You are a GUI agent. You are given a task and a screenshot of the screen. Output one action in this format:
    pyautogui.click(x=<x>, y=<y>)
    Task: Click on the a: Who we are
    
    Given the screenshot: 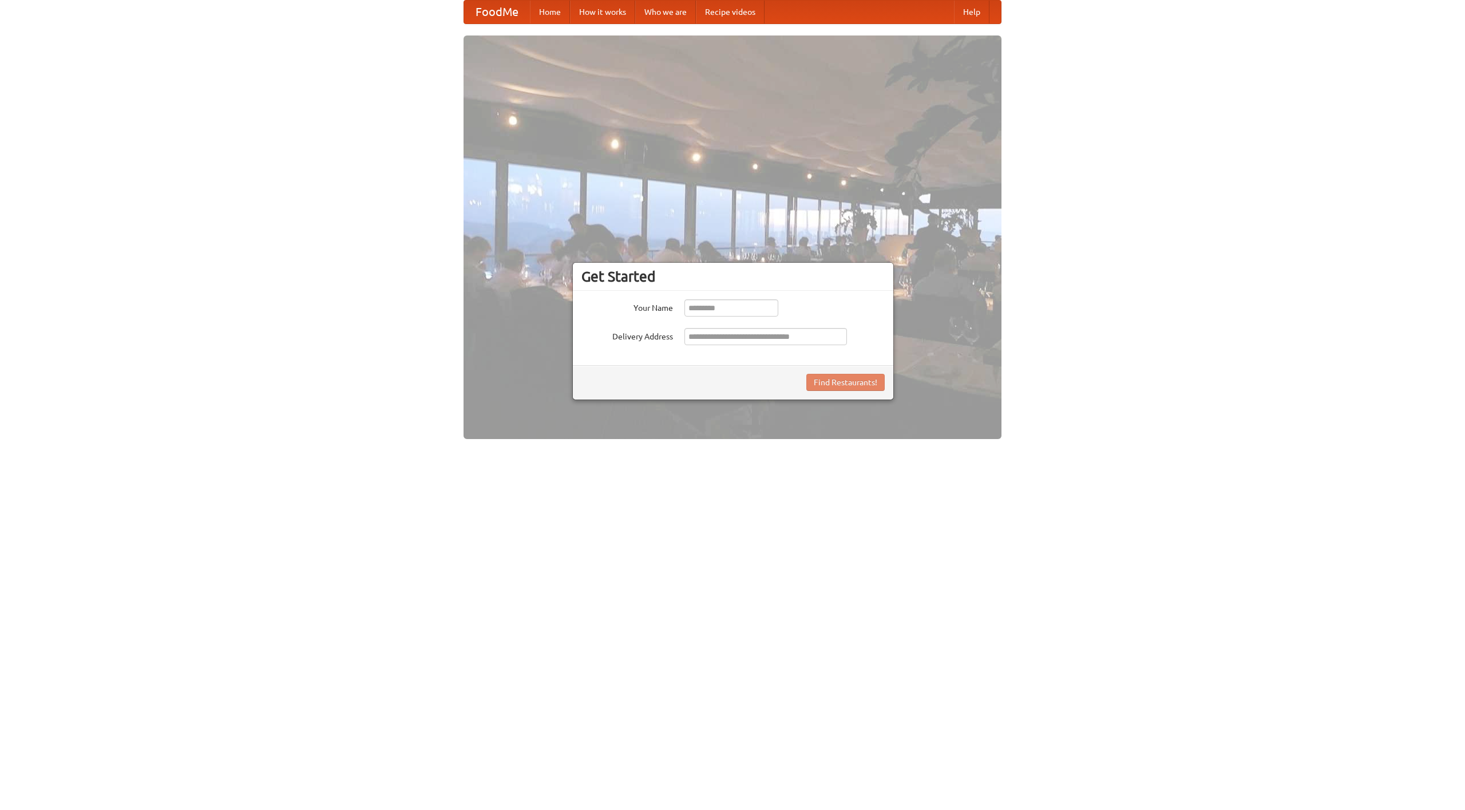 What is the action you would take?
    pyautogui.click(x=666, y=12)
    